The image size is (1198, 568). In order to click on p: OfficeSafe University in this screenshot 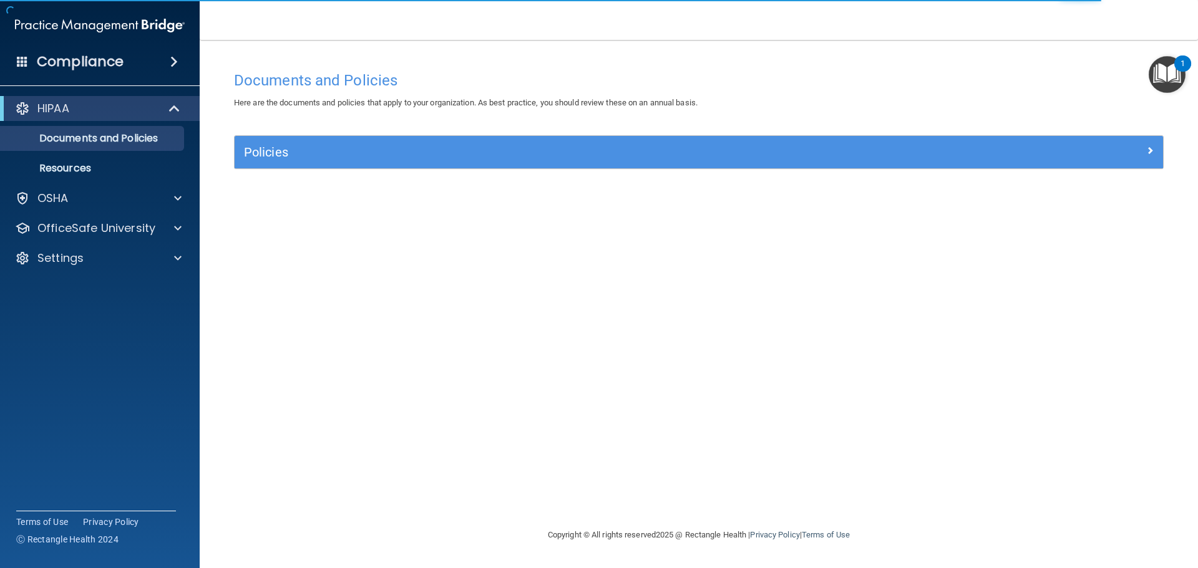, I will do `click(96, 228)`.